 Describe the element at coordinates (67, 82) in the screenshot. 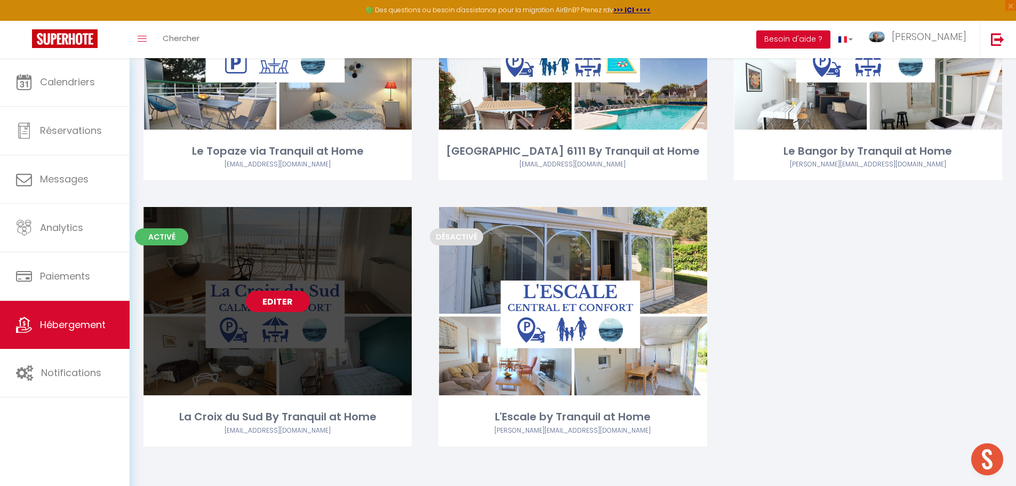

I see `span: Calendriers` at that location.